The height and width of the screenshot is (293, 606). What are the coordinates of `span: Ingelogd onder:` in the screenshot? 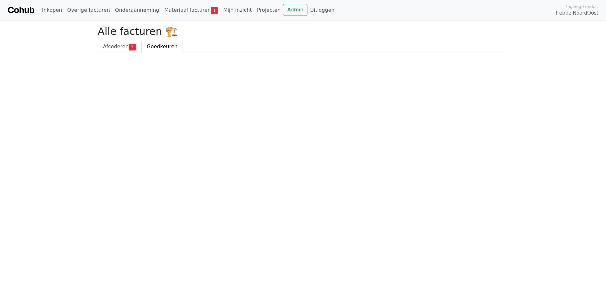 It's located at (582, 6).